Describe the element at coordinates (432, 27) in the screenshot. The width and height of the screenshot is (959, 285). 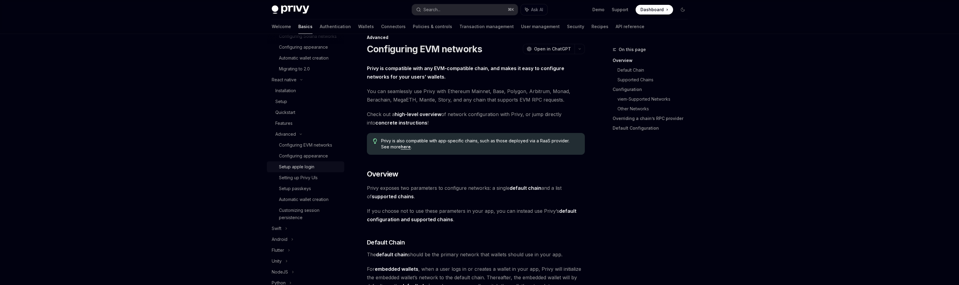
I see `a: Policies & controls` at that location.